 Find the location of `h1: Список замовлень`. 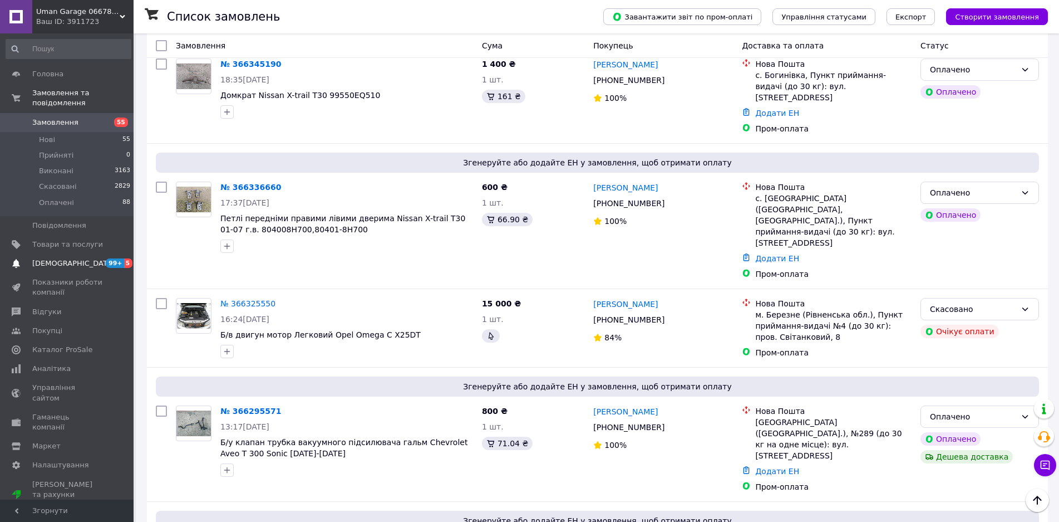

h1: Список замовлень is located at coordinates (223, 17).